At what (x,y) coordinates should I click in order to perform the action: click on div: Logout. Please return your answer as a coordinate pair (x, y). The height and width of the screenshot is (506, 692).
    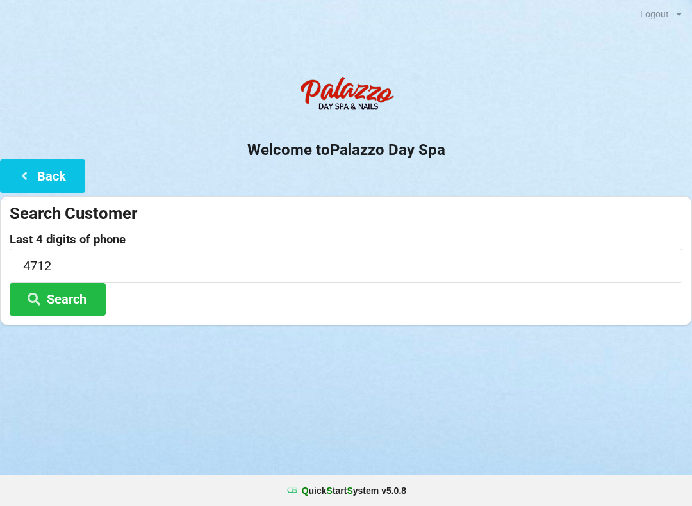
    Looking at the image, I should click on (654, 14).